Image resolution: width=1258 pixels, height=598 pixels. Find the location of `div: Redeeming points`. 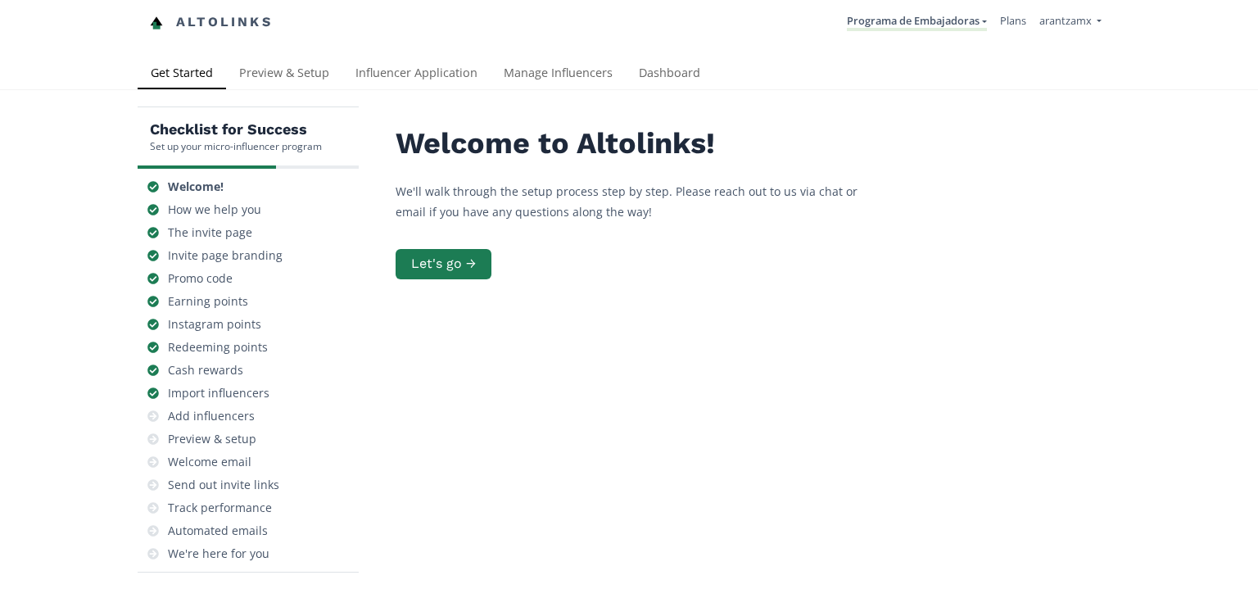

div: Redeeming points is located at coordinates (218, 347).